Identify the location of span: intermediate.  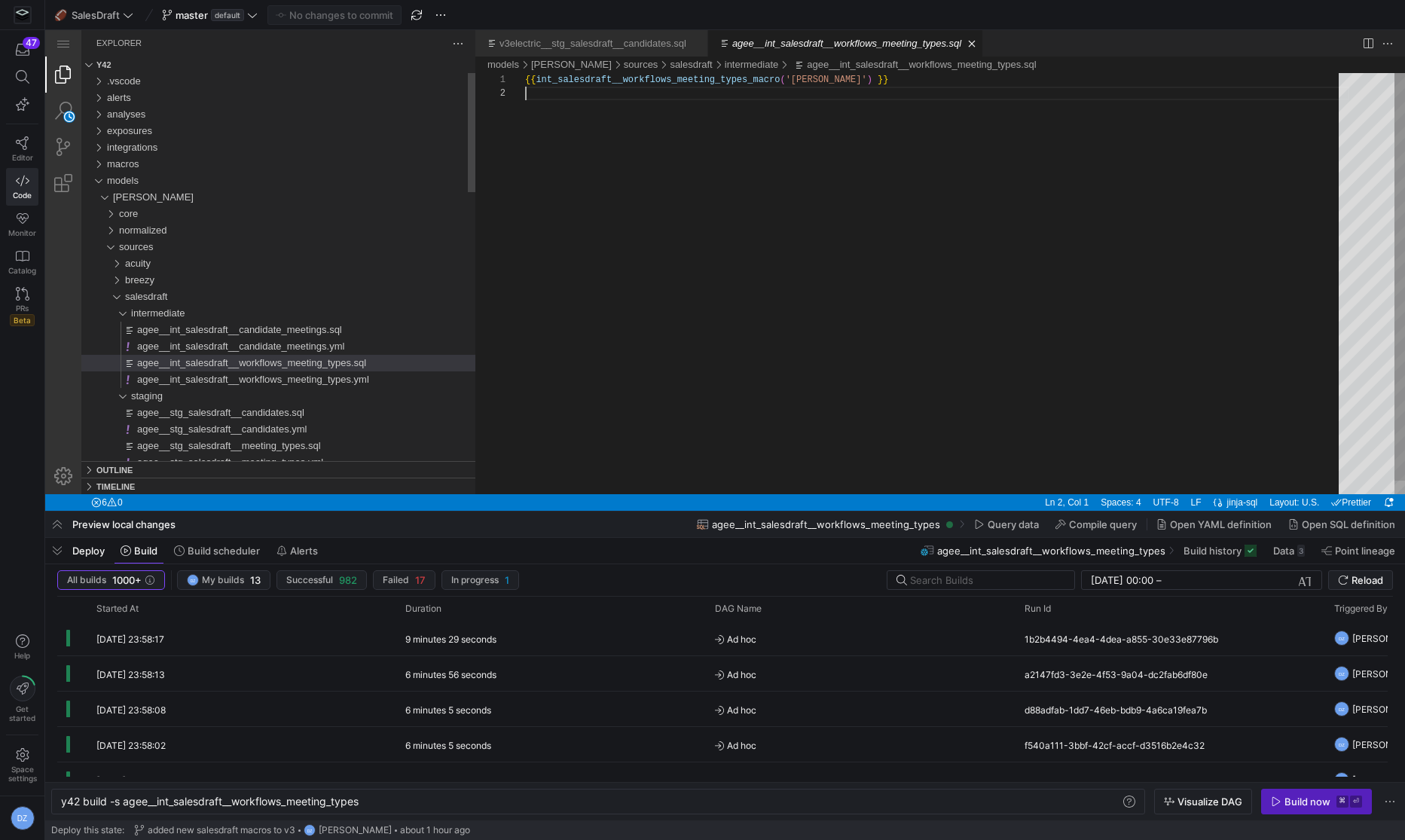
(113, 283).